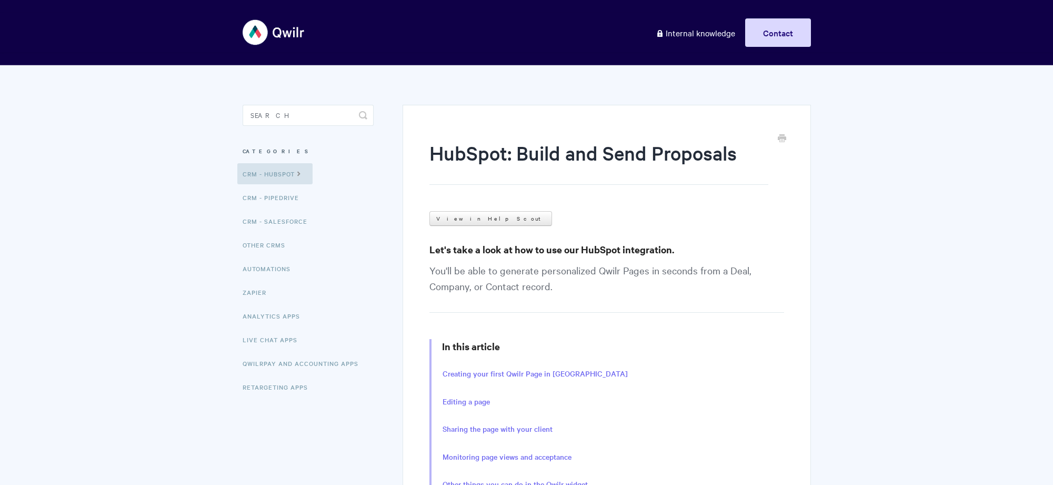  Describe the element at coordinates (274, 339) in the screenshot. I see `a: Live Chat Apps` at that location.